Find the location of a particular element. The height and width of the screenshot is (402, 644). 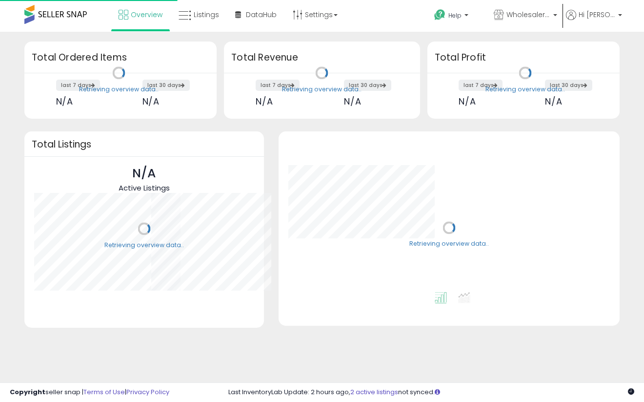

div: Last InventoryLab Update: 2 hours ago, not synced. is located at coordinates (431, 392).